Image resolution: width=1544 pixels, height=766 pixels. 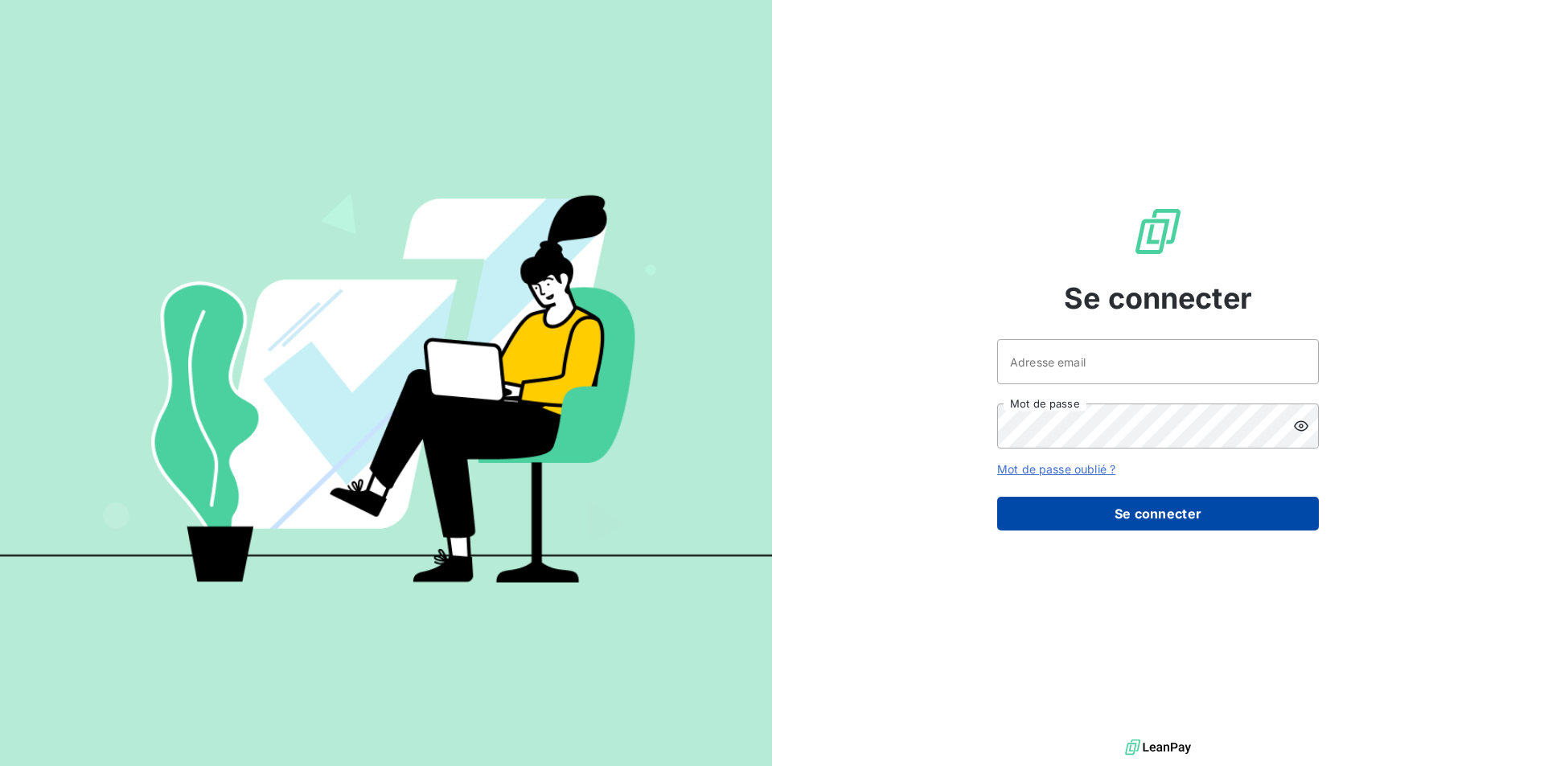 What do you see at coordinates (1158, 748) in the screenshot?
I see `img: logo` at bounding box center [1158, 748].